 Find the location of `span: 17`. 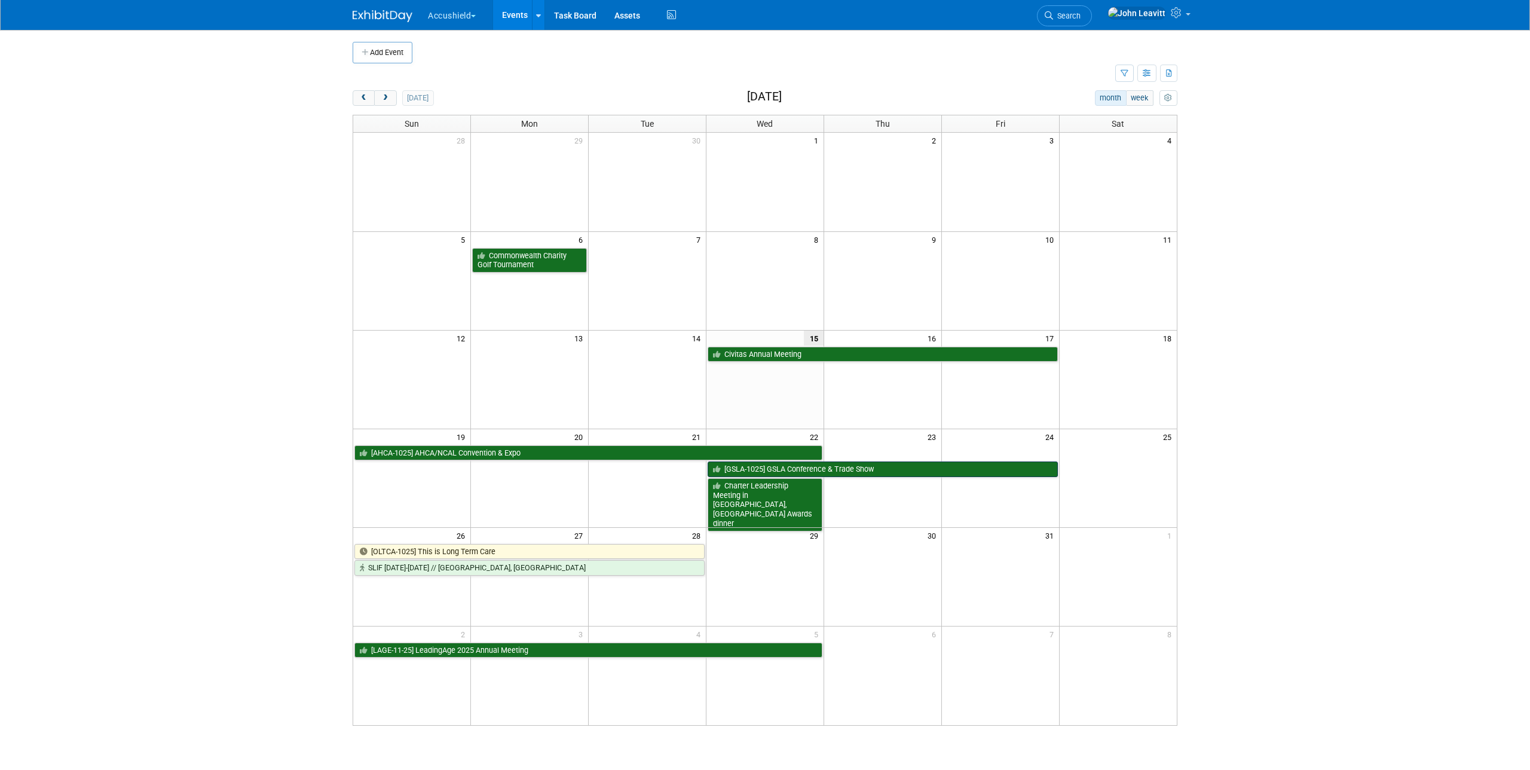

span: 17 is located at coordinates (1051, 338).